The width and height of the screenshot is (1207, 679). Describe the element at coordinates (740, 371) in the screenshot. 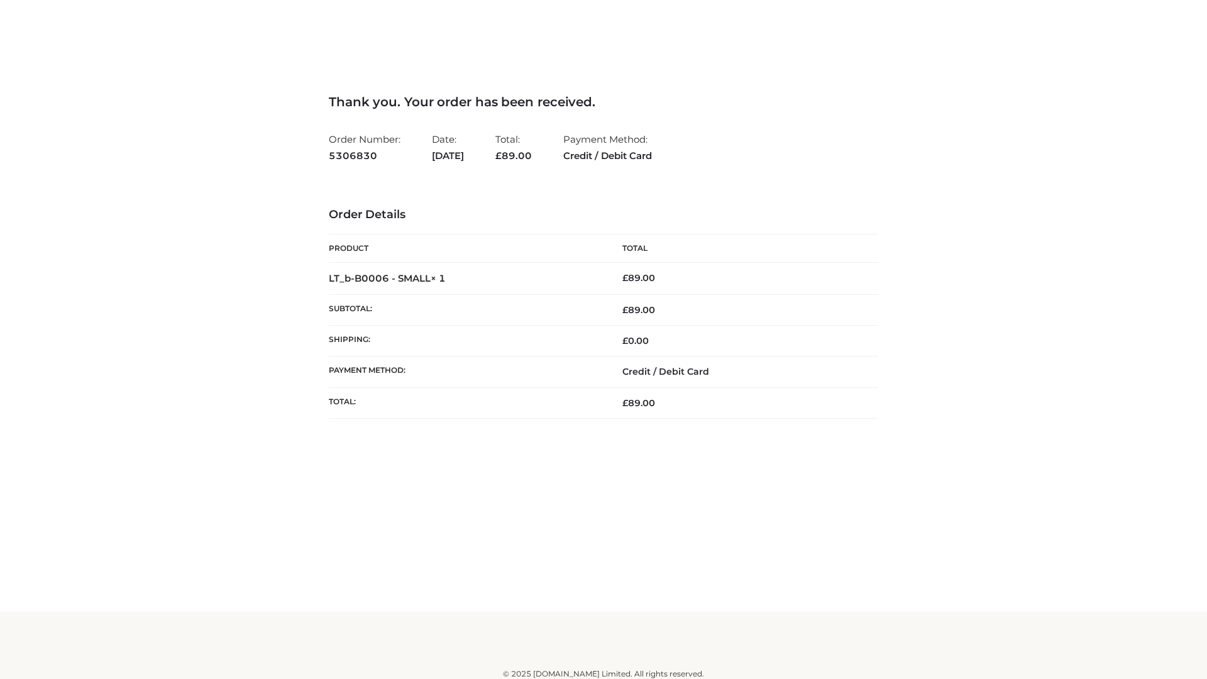

I see `td: Credit / Debit Card` at that location.